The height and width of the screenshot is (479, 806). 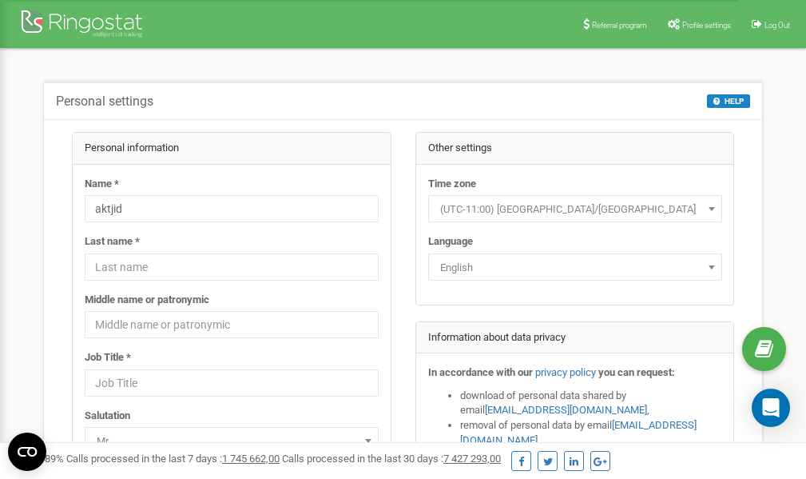 I want to click on span: Referral program, so click(x=619, y=25).